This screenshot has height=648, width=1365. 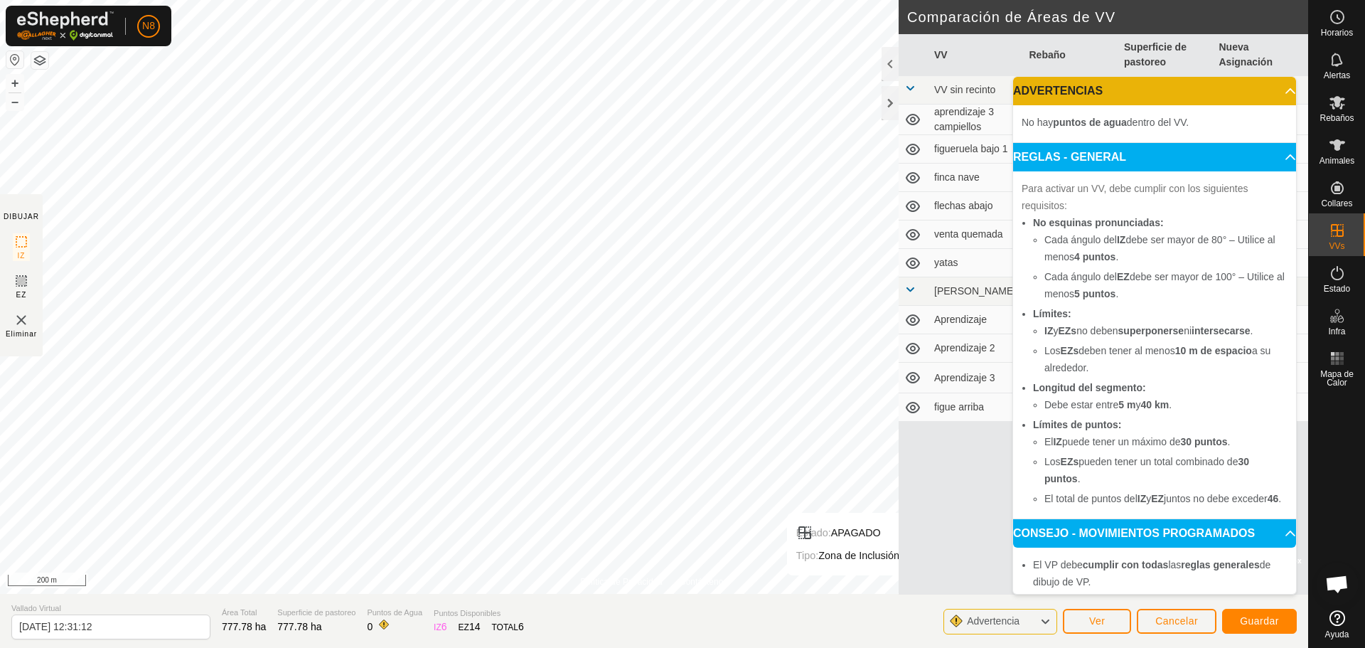 I want to click on span: Ver, so click(x=1097, y=620).